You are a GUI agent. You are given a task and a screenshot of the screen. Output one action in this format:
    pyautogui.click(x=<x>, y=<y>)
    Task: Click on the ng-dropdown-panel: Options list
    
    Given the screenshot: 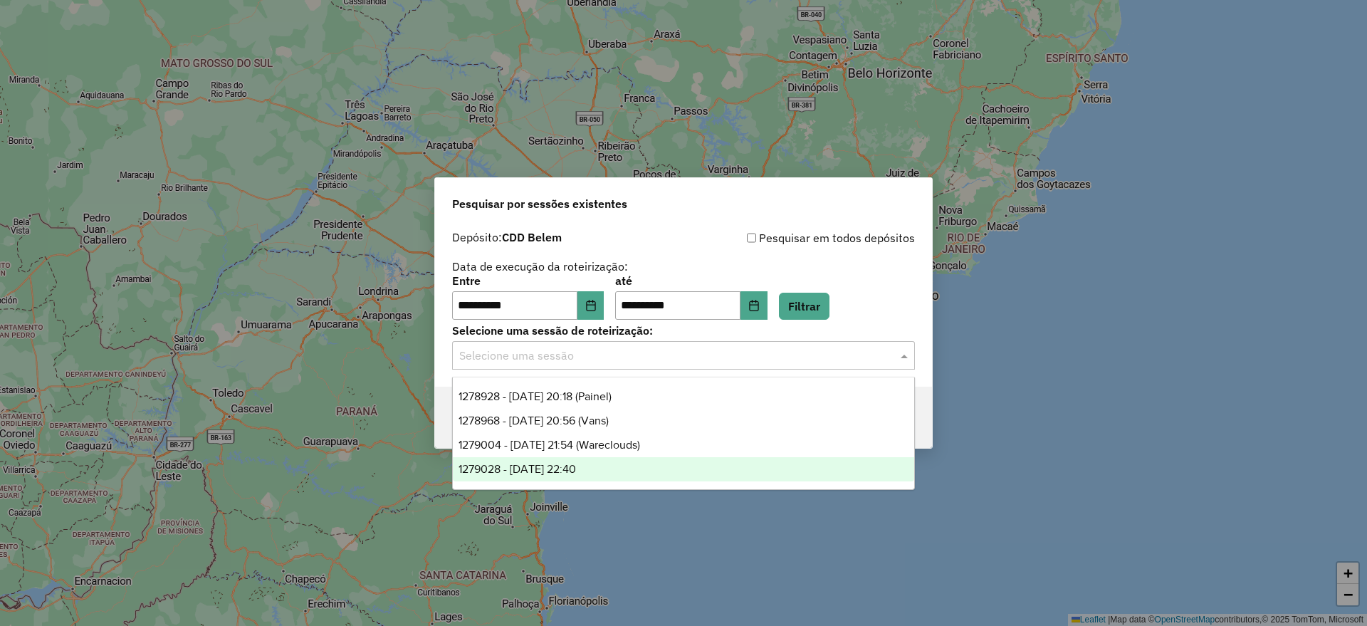 What is the action you would take?
    pyautogui.click(x=684, y=433)
    